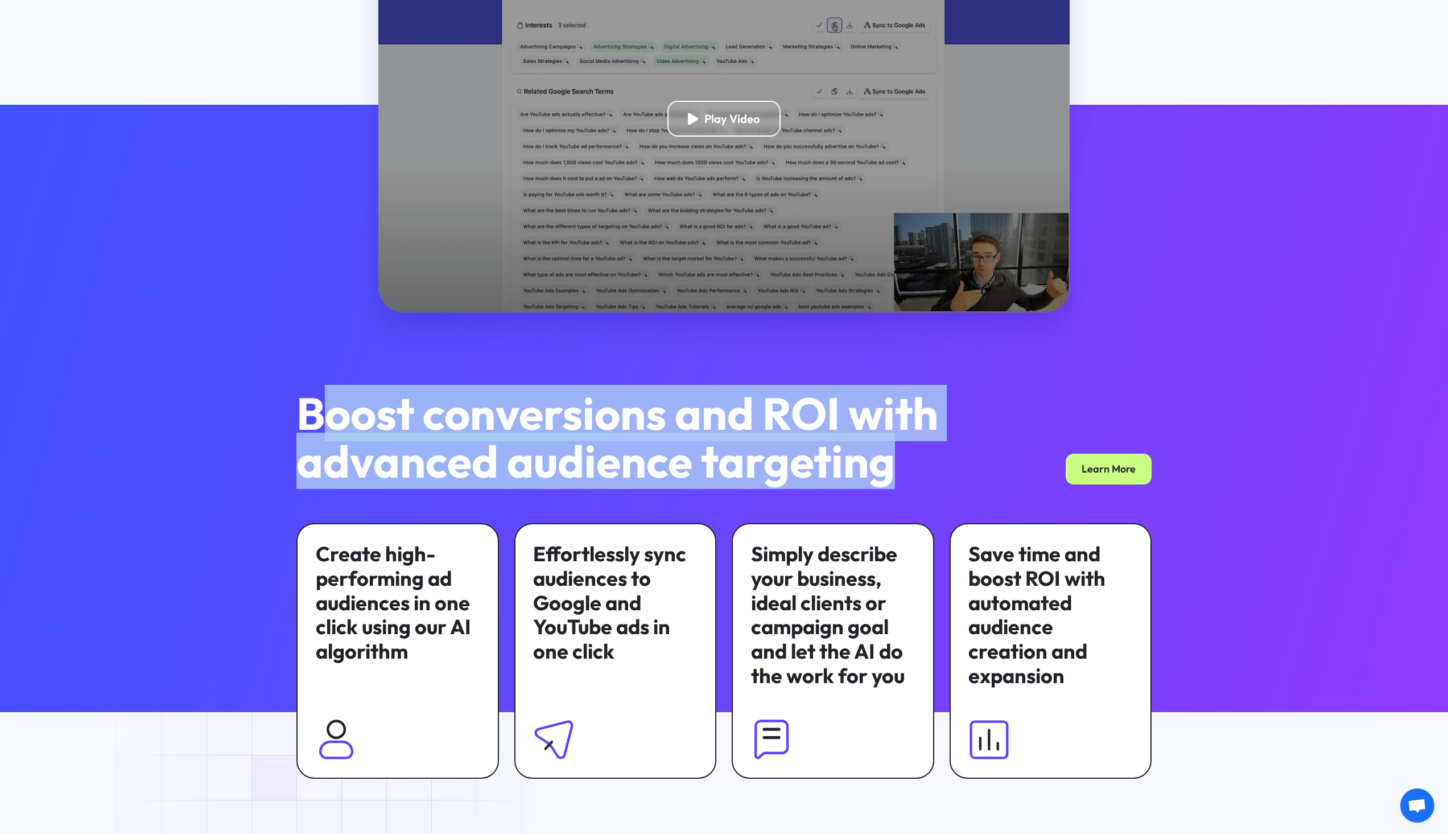 This screenshot has height=834, width=1448. I want to click on h2: Boost conversions and ROI with advanced audience targeting, so click(629, 436).